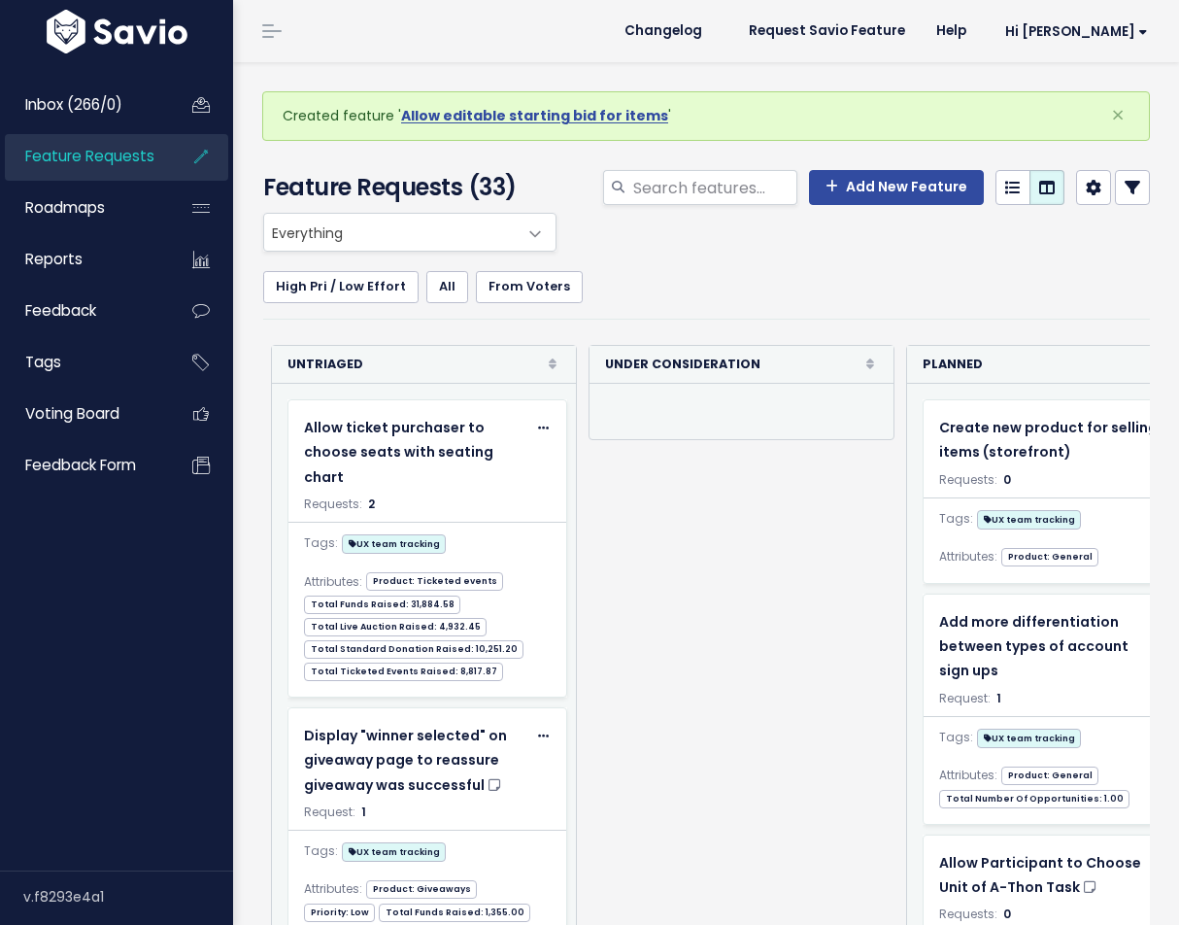 The image size is (1179, 925). What do you see at coordinates (1048, 439) in the screenshot?
I see `span: Create new product for selling items (storefront)` at bounding box center [1048, 439].